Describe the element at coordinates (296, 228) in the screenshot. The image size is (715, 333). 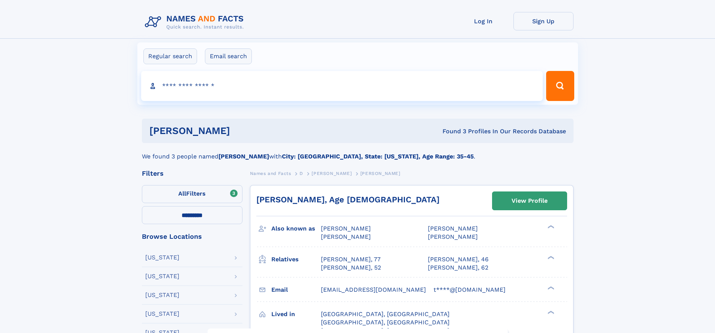
I see `h3: Also known as` at that location.